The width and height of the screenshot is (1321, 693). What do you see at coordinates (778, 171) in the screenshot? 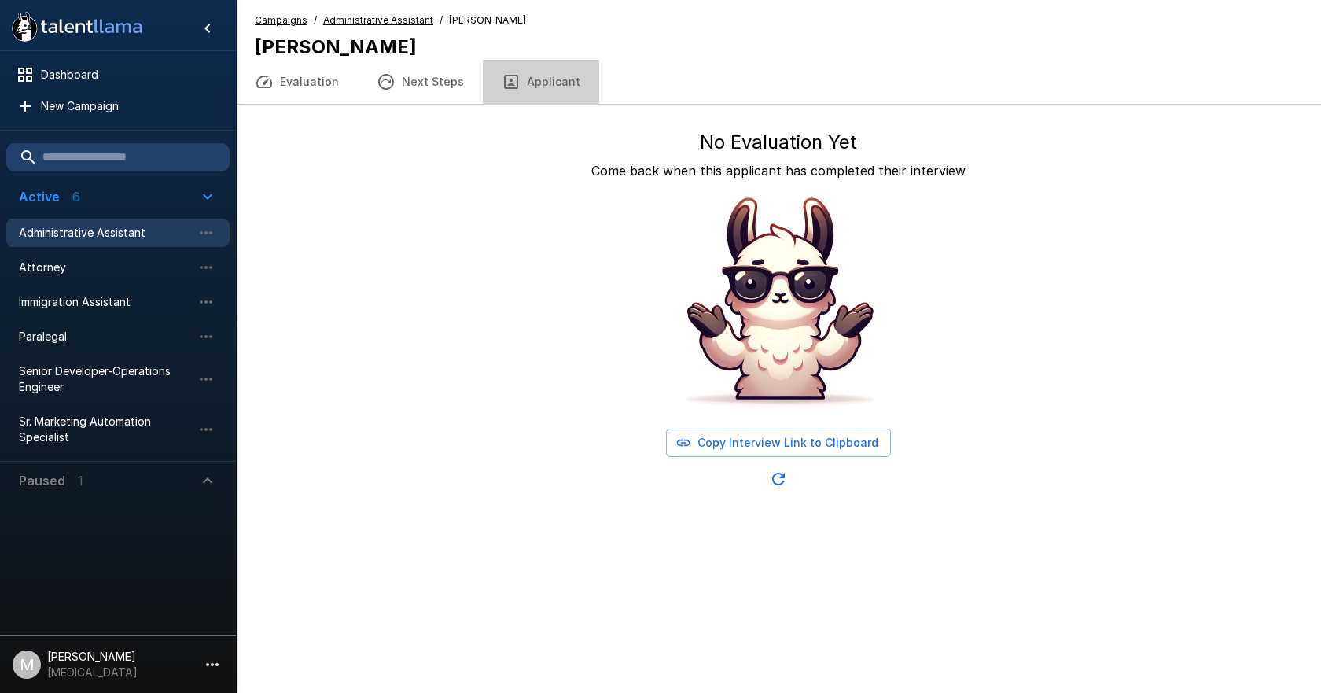
I see `p: Come back when this applicant has completed their interview` at bounding box center [778, 171].